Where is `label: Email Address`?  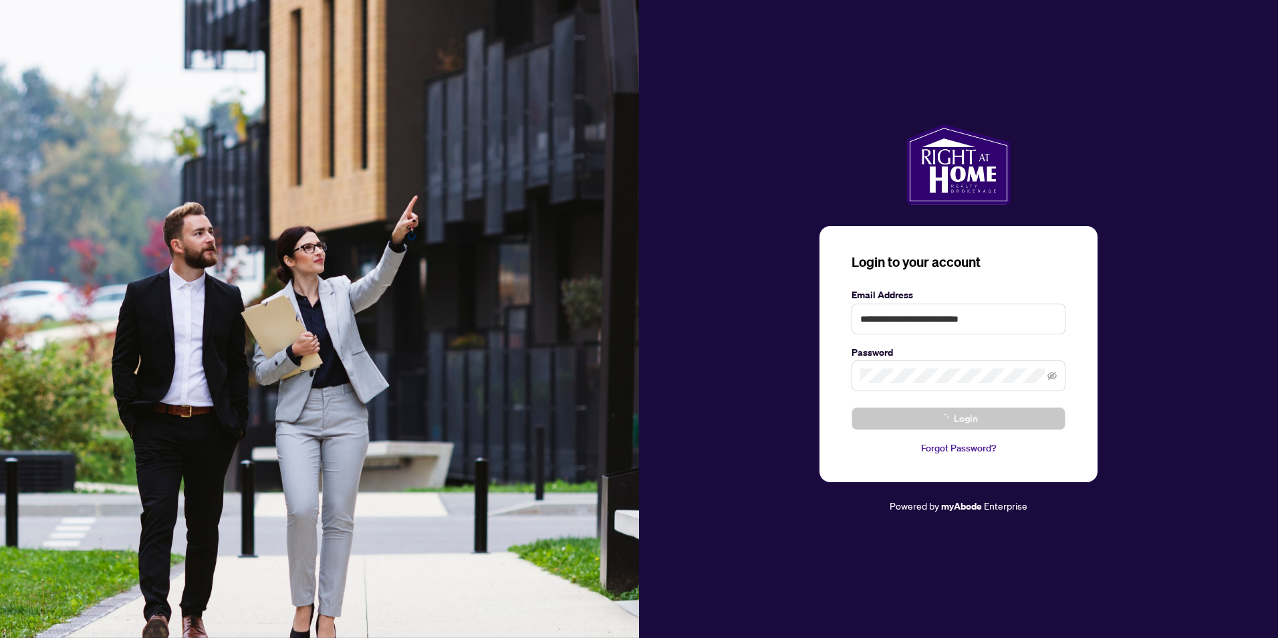
label: Email Address is located at coordinates (959, 295).